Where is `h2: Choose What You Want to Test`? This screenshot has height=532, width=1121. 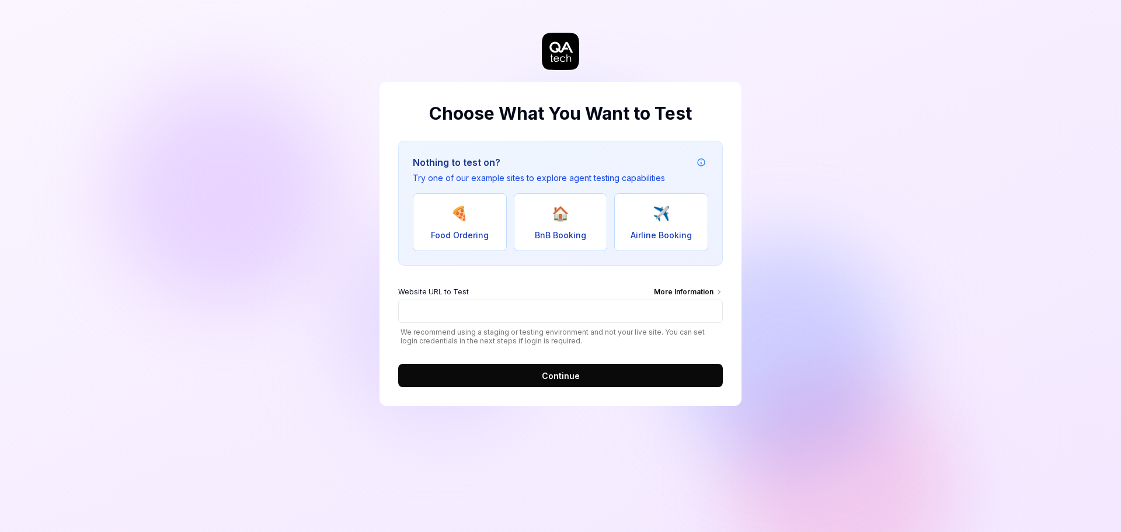 h2: Choose What You Want to Test is located at coordinates (561, 113).